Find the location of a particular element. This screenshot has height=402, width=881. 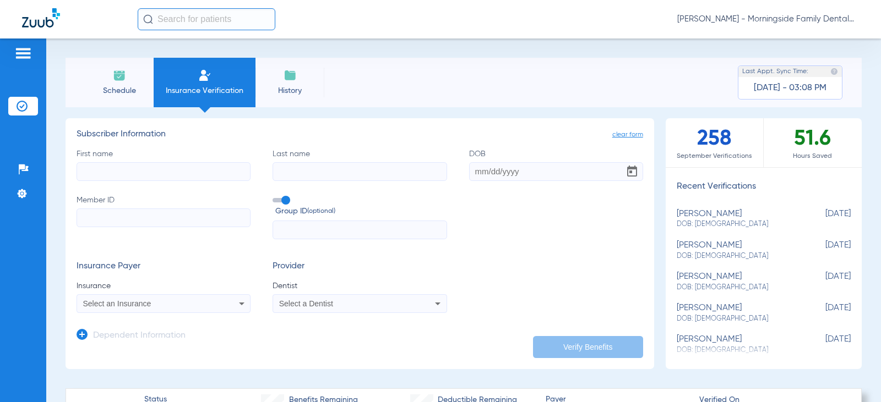

span: Select an Insurance is located at coordinates (117, 304).